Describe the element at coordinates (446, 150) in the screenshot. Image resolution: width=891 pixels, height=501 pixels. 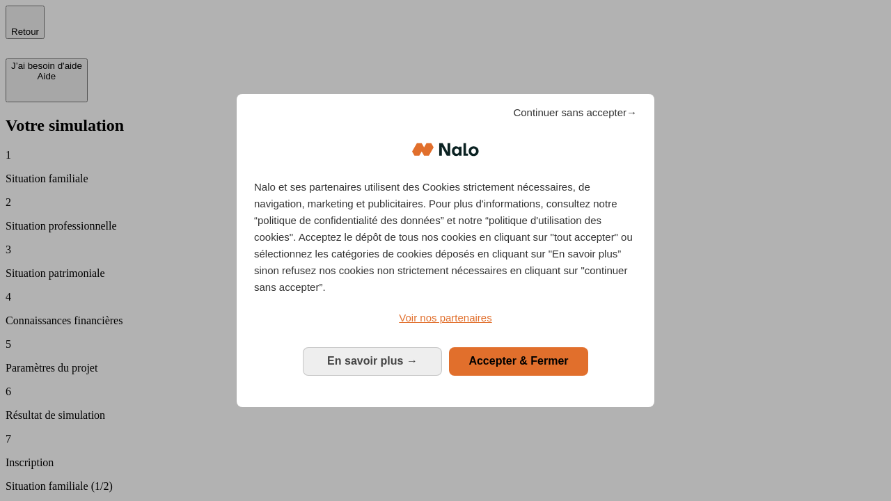
I see `img: Logo` at that location.